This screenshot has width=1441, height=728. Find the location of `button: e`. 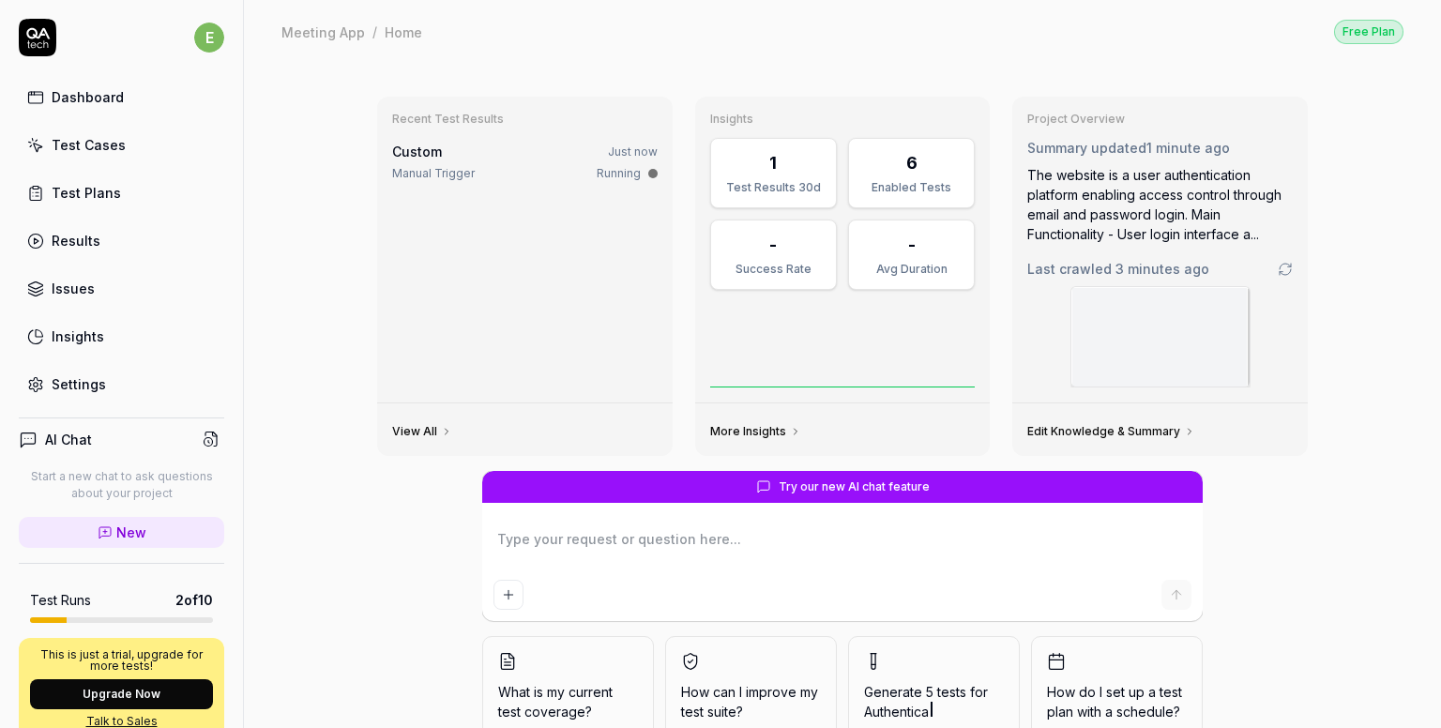

button: e is located at coordinates (209, 38).